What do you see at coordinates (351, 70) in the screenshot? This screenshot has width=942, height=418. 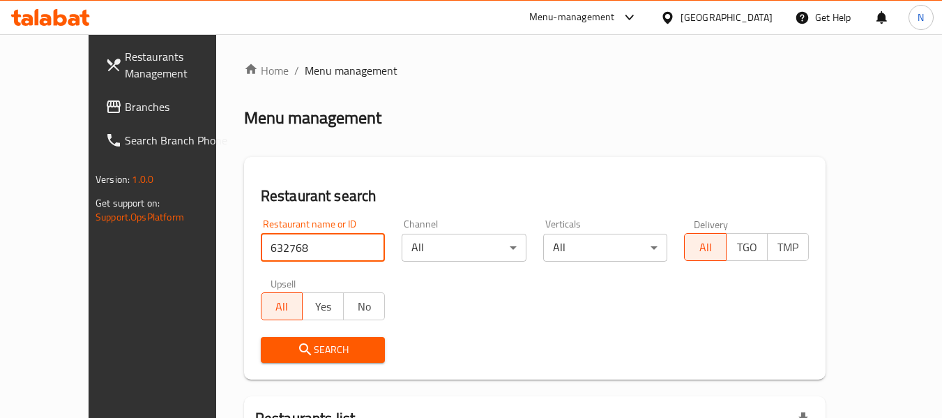 I see `span: Menu management` at bounding box center [351, 70].